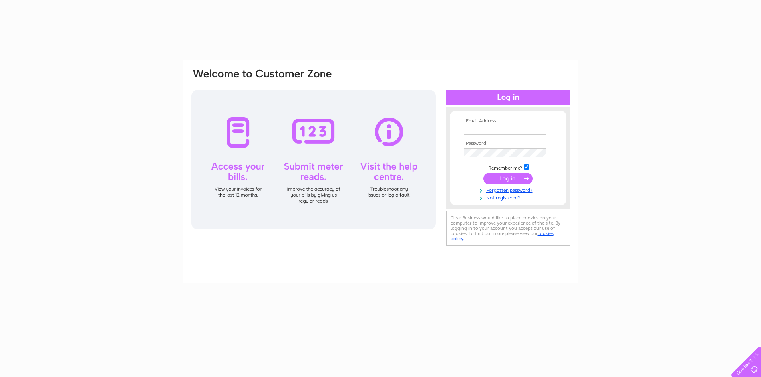 The width and height of the screenshot is (761, 377). I want to click on a: Forgotten password?, so click(509, 190).